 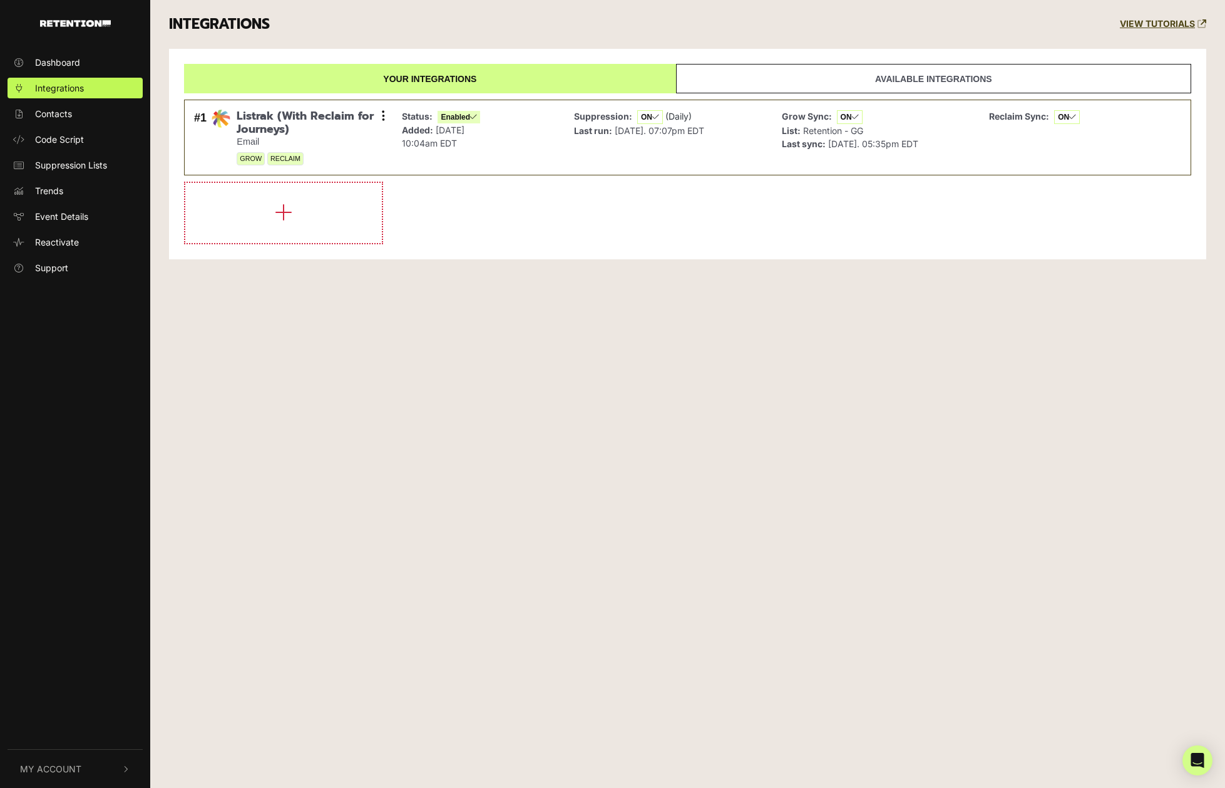 I want to click on a: Reactivate, so click(x=75, y=242).